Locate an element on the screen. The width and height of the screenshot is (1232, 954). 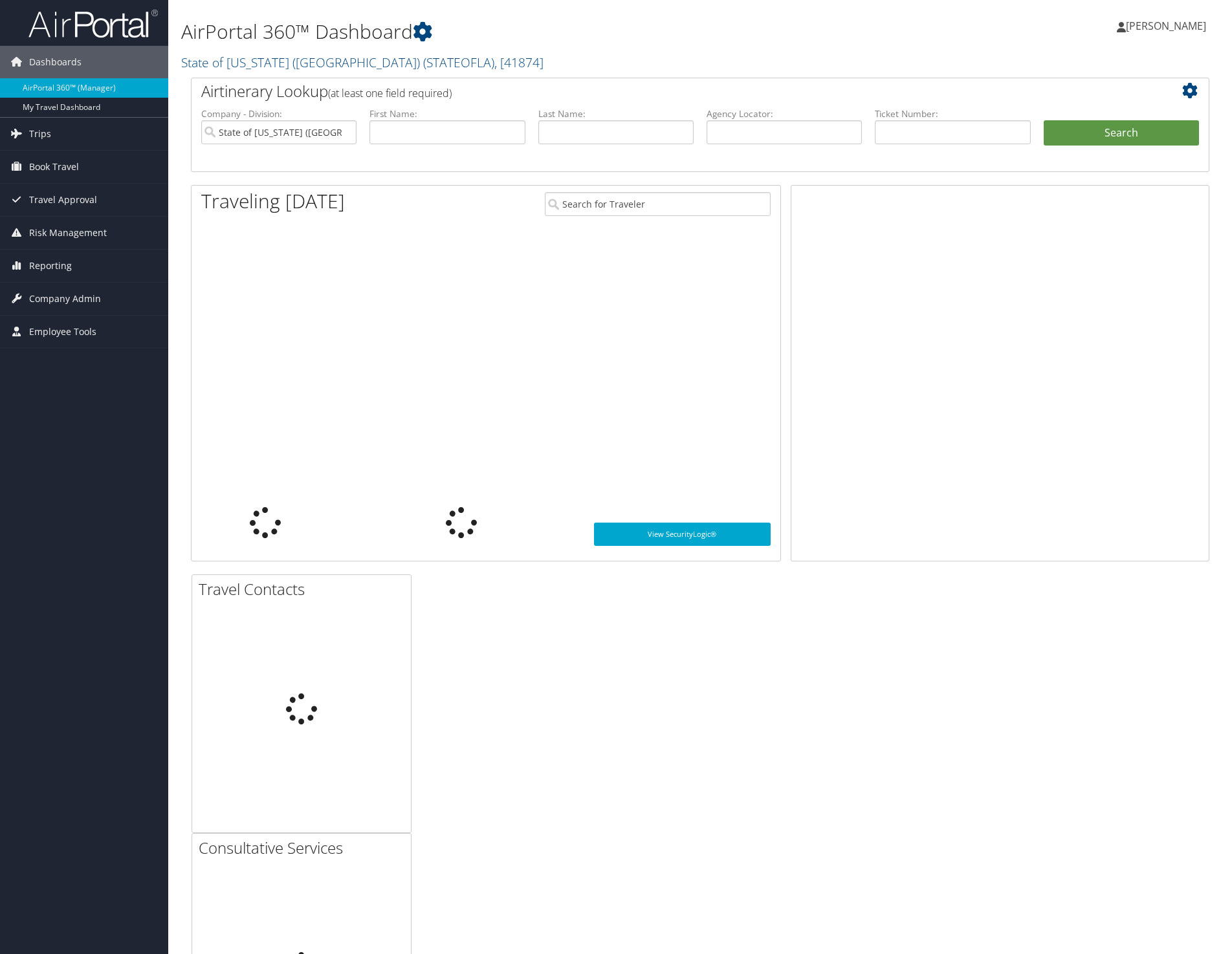
label: Last Name: is located at coordinates (616, 114).